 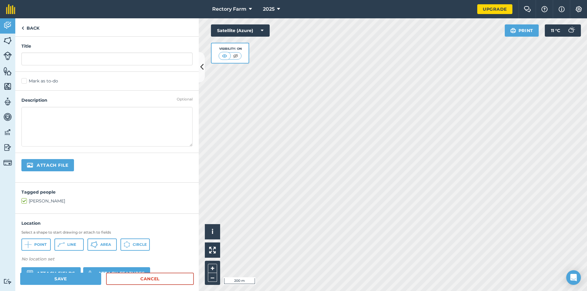 What do you see at coordinates (107, 192) in the screenshot?
I see `h4: Tagged people` at bounding box center [107, 192].